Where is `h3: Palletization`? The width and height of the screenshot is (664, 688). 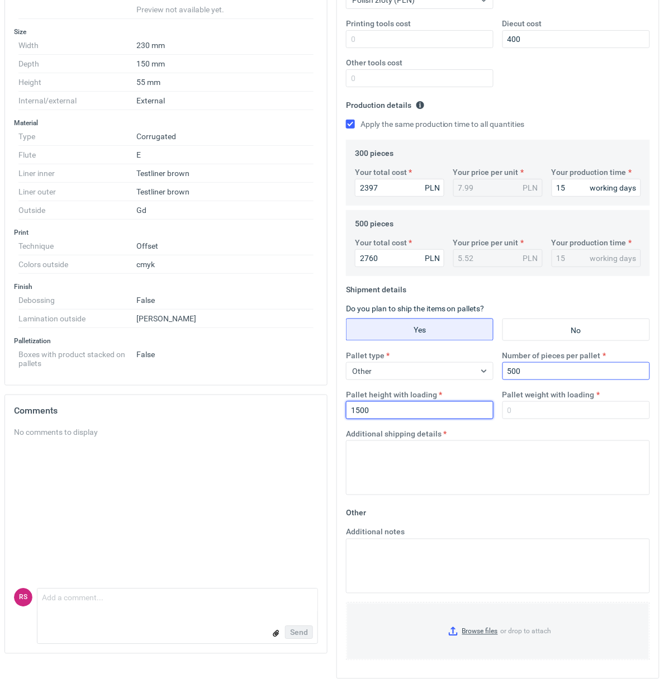
h3: Palletization is located at coordinates (166, 341).